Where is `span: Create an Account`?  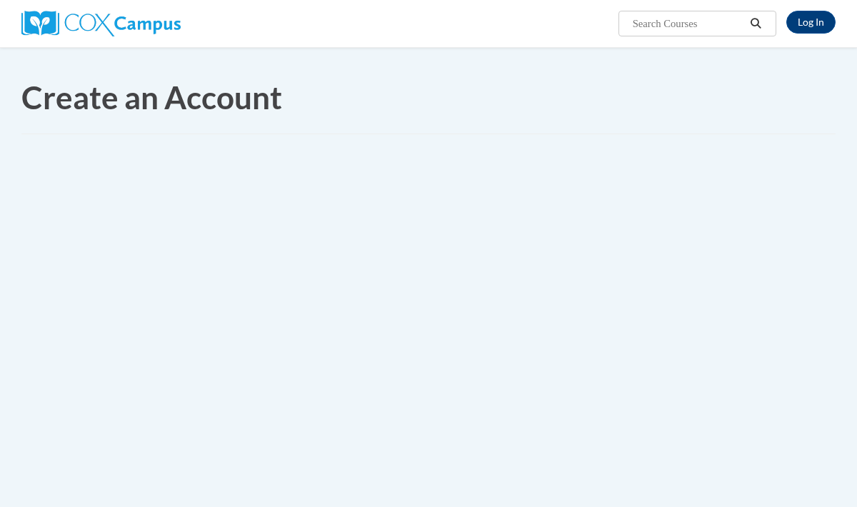
span: Create an Account is located at coordinates (151, 97).